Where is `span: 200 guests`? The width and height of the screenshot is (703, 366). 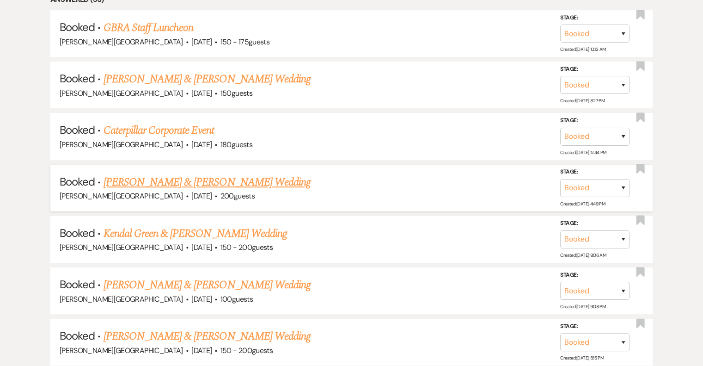
span: 200 guests is located at coordinates (238, 196).